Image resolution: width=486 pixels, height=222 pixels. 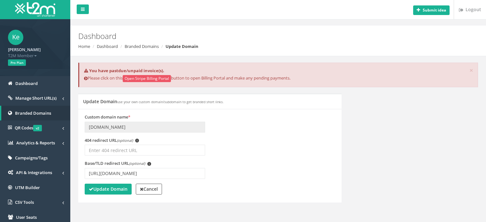 What do you see at coordinates (431, 10) in the screenshot?
I see `button: Submit idea` at bounding box center [431, 10].